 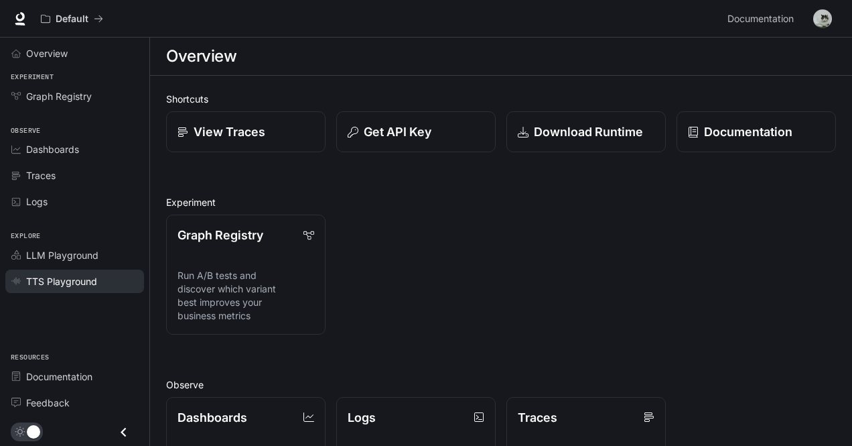 What do you see at coordinates (34, 431) in the screenshot?
I see `span: Dark mode toggle` at bounding box center [34, 431].